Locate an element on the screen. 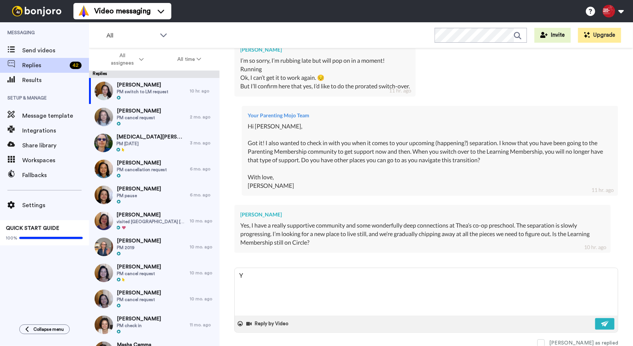  div: 2 mo. ago is located at coordinates (203, 117).